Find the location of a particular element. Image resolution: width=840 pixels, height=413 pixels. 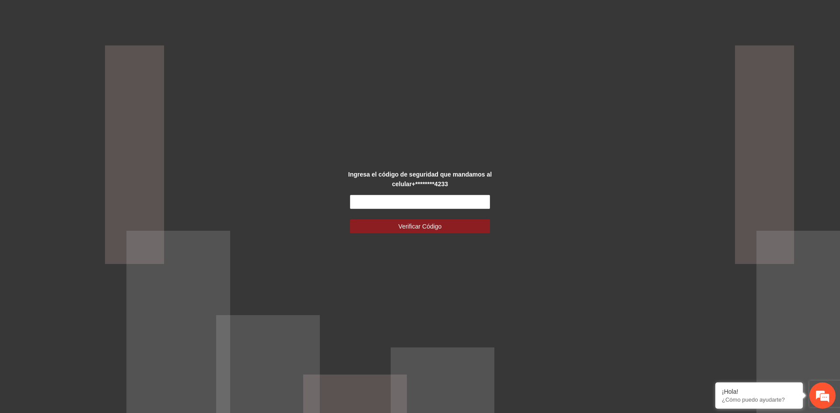

span: Verificar Código is located at coordinates (420, 227).